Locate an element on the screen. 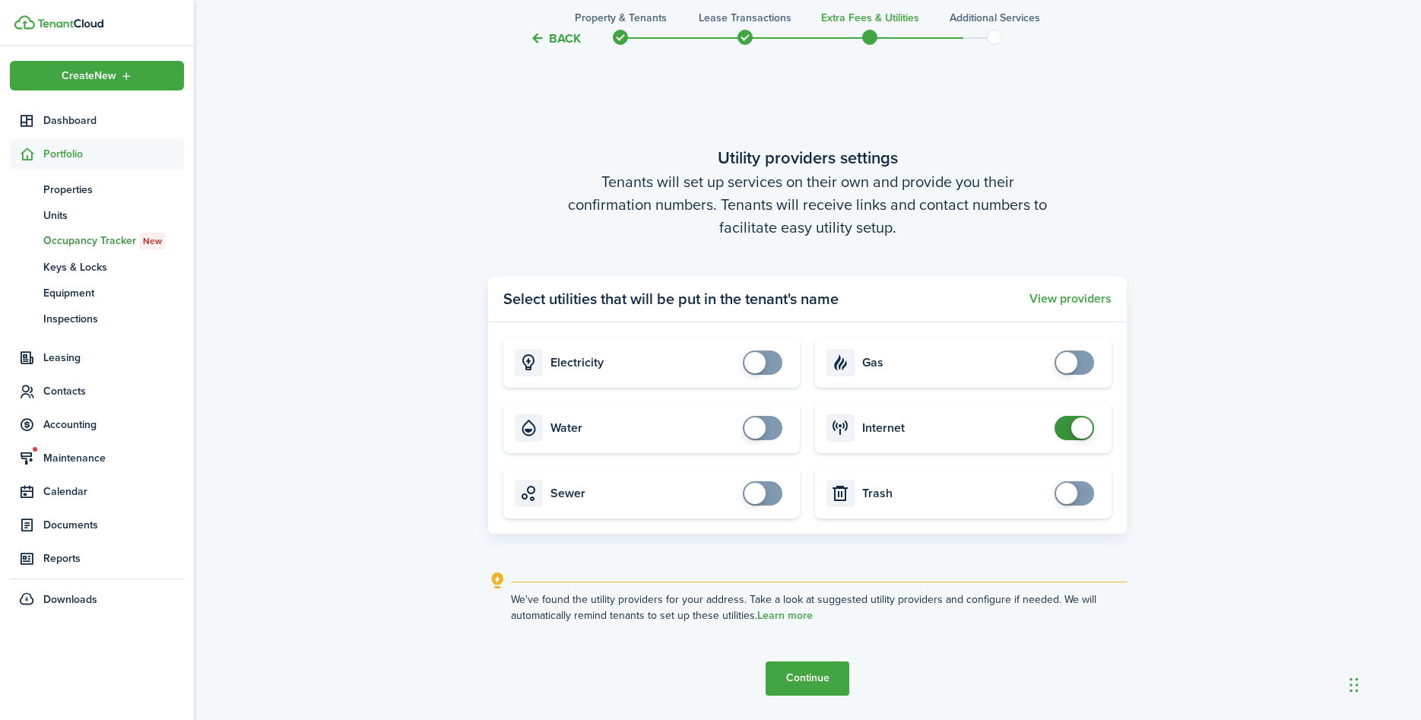  a: Reports is located at coordinates (97, 558).